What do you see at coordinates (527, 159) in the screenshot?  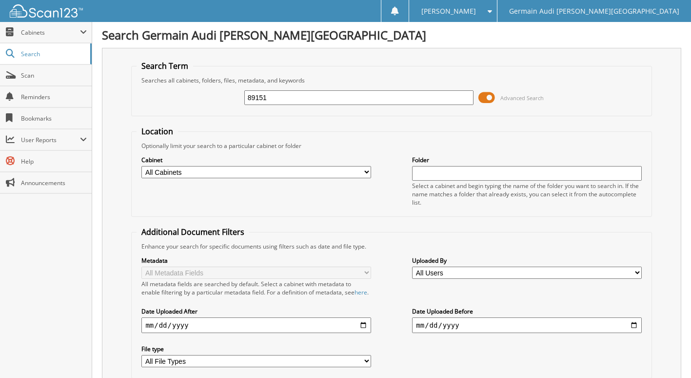 I see `label: Folder` at bounding box center [527, 159].